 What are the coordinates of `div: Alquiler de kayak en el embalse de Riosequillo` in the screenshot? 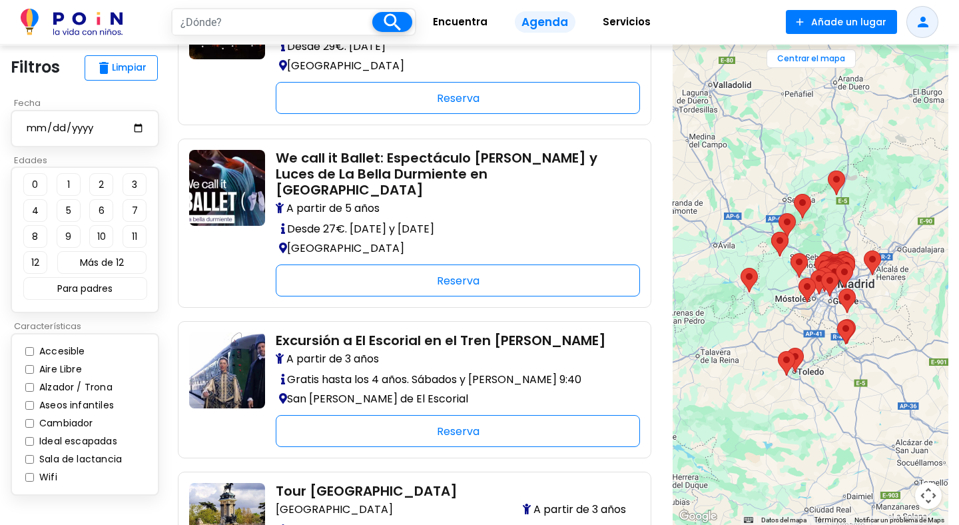 It's located at (837, 183).